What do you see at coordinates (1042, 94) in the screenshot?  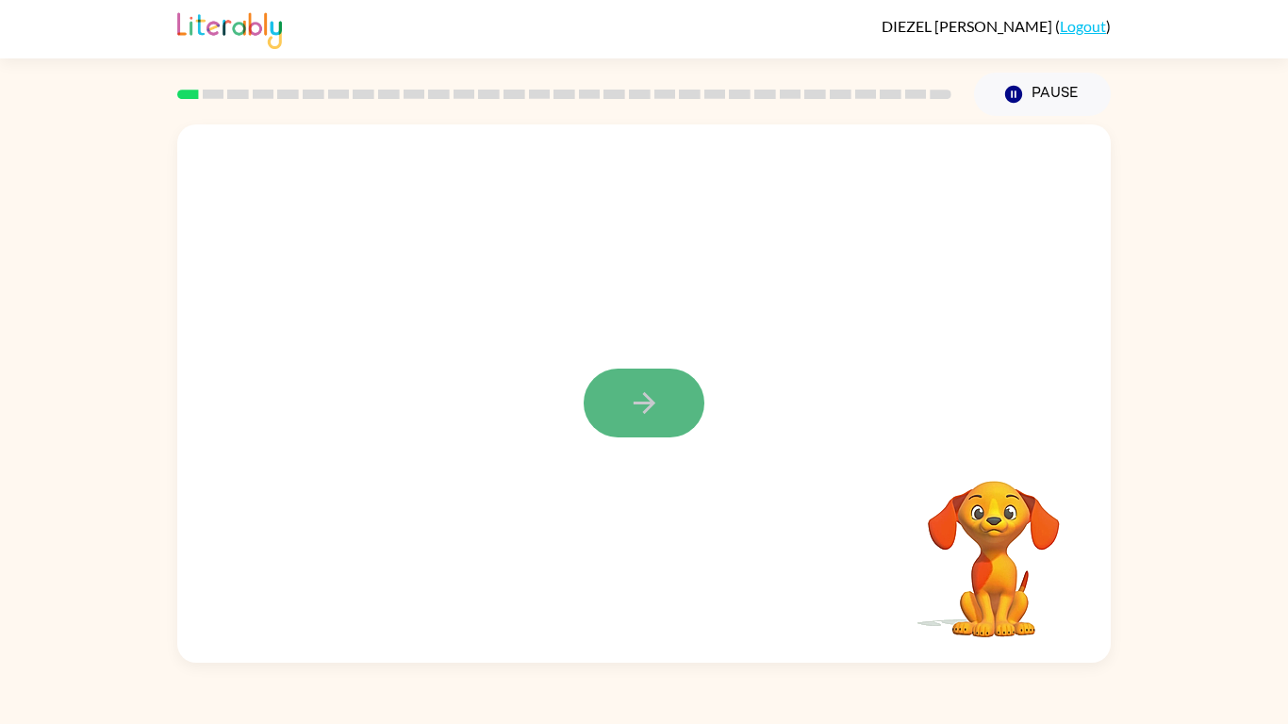 I see `button: Pause` at bounding box center [1042, 94].